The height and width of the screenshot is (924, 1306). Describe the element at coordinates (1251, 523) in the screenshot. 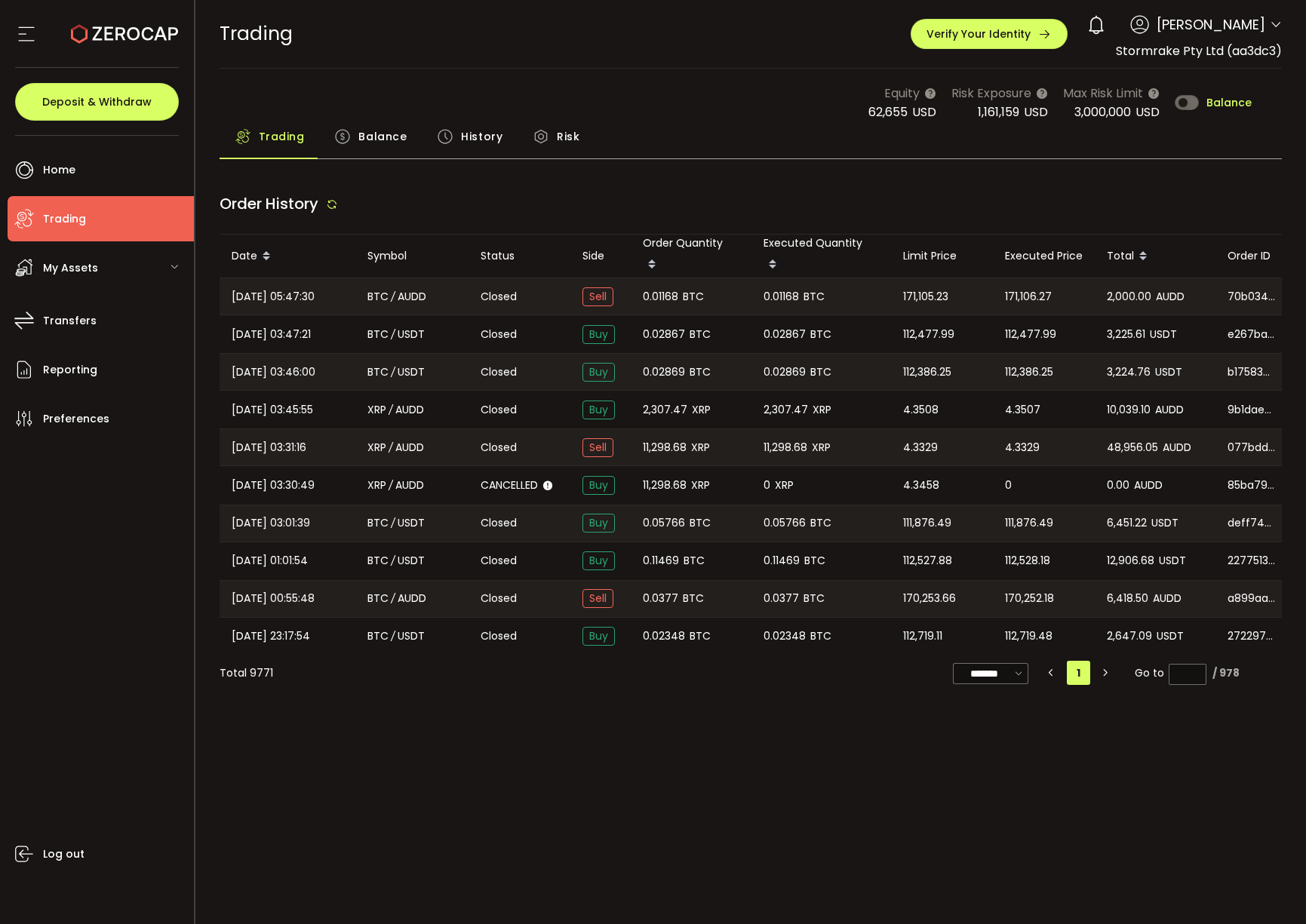

I see `span: deff742b-e962-4319-bc69-daadbb9e84c7` at that location.